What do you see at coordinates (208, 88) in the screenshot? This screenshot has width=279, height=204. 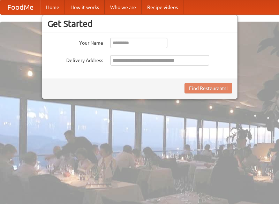 I see `button: Find Restaurants!` at bounding box center [208, 88].